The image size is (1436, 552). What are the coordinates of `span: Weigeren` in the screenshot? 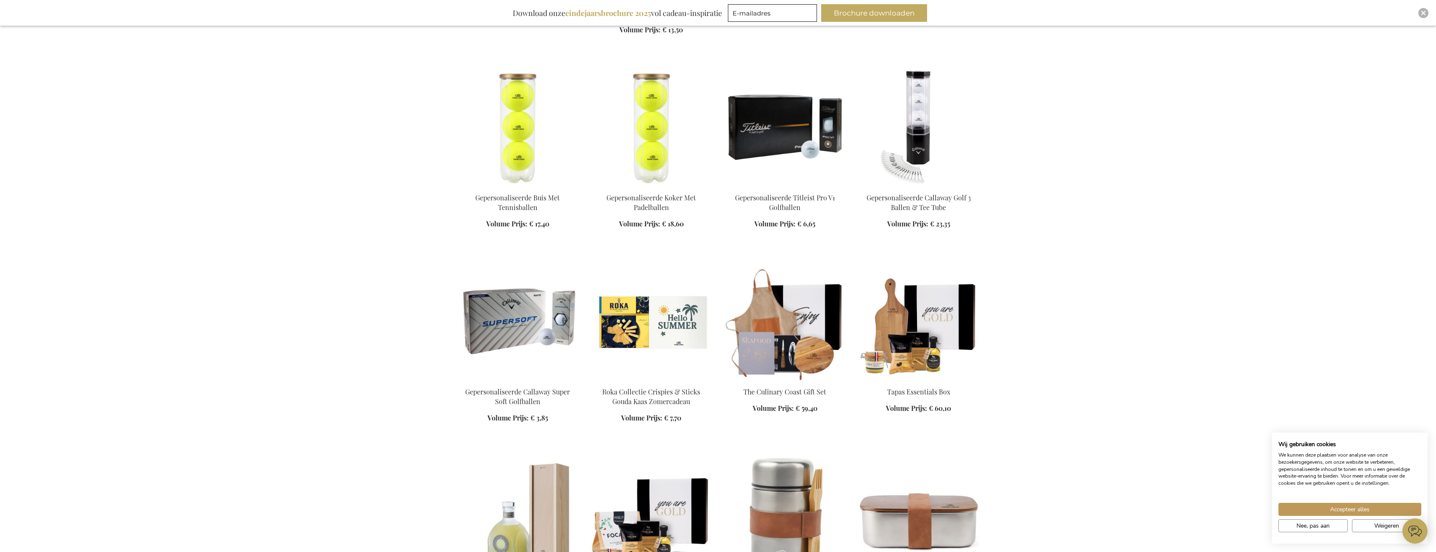 It's located at (1386, 526).